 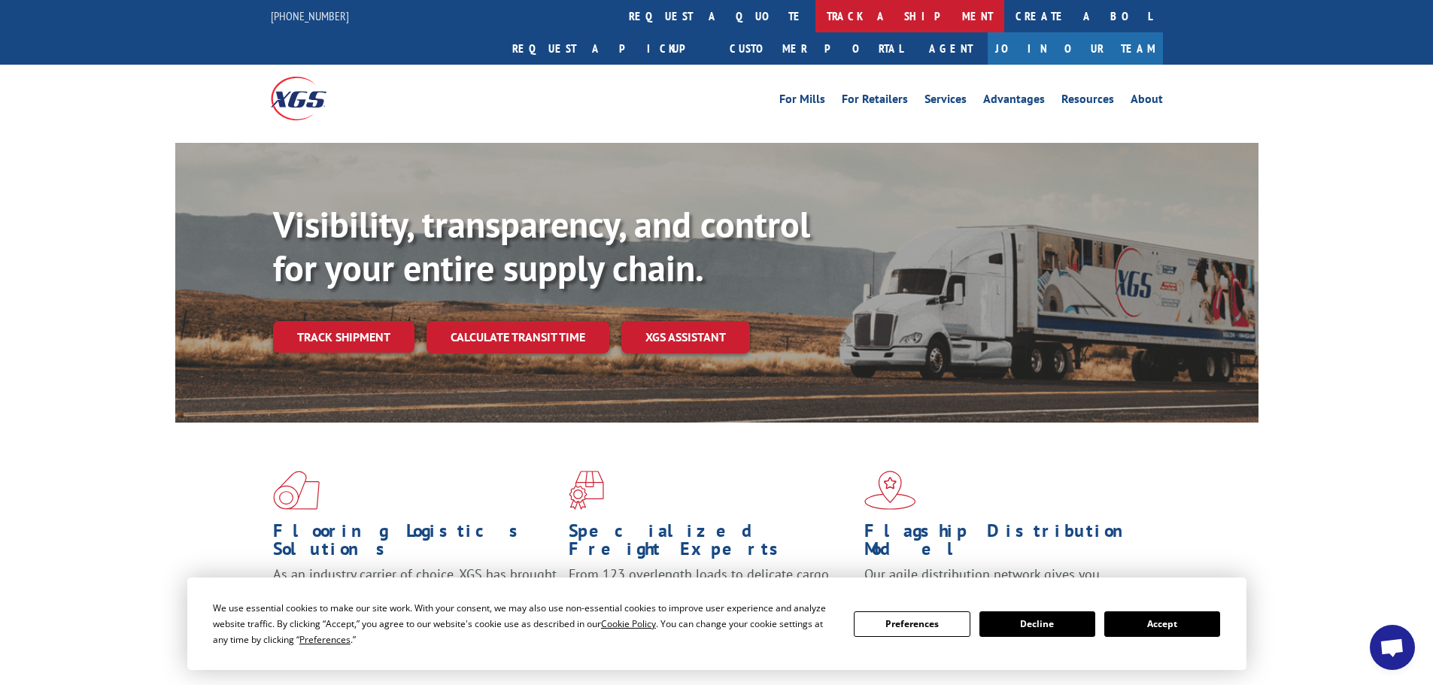 I want to click on a: Agent, so click(x=951, y=48).